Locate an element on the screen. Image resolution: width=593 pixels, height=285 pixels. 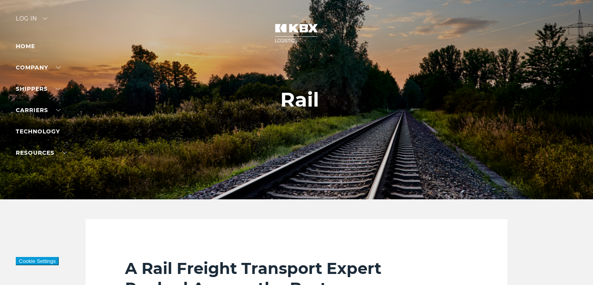
a: Technology is located at coordinates (38, 131).